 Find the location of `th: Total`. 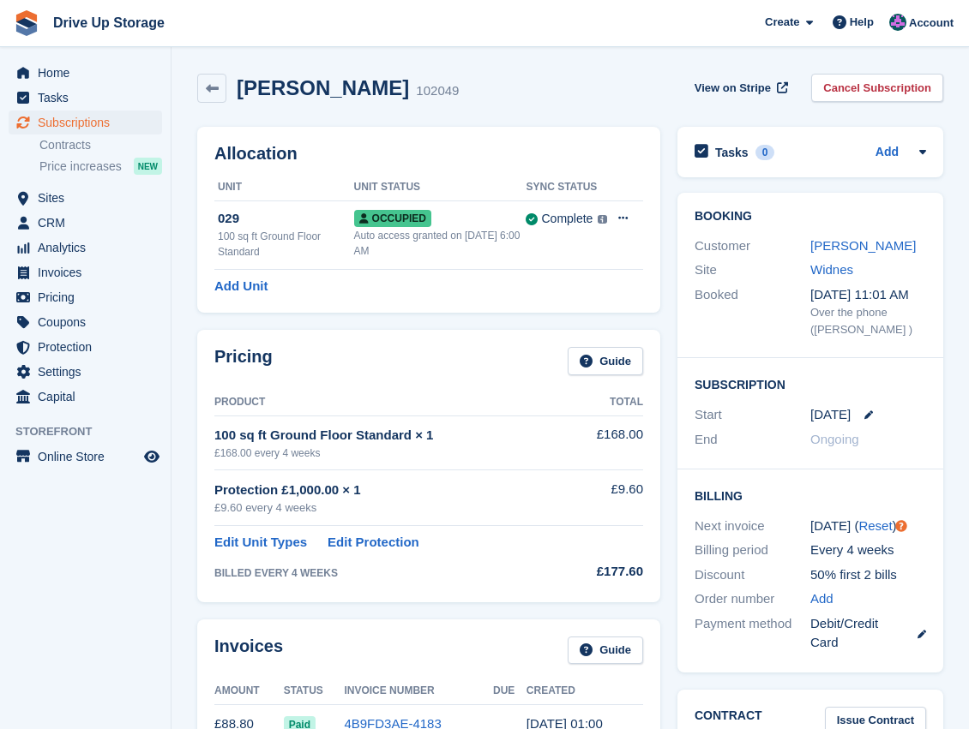

th: Total is located at coordinates (605, 403).